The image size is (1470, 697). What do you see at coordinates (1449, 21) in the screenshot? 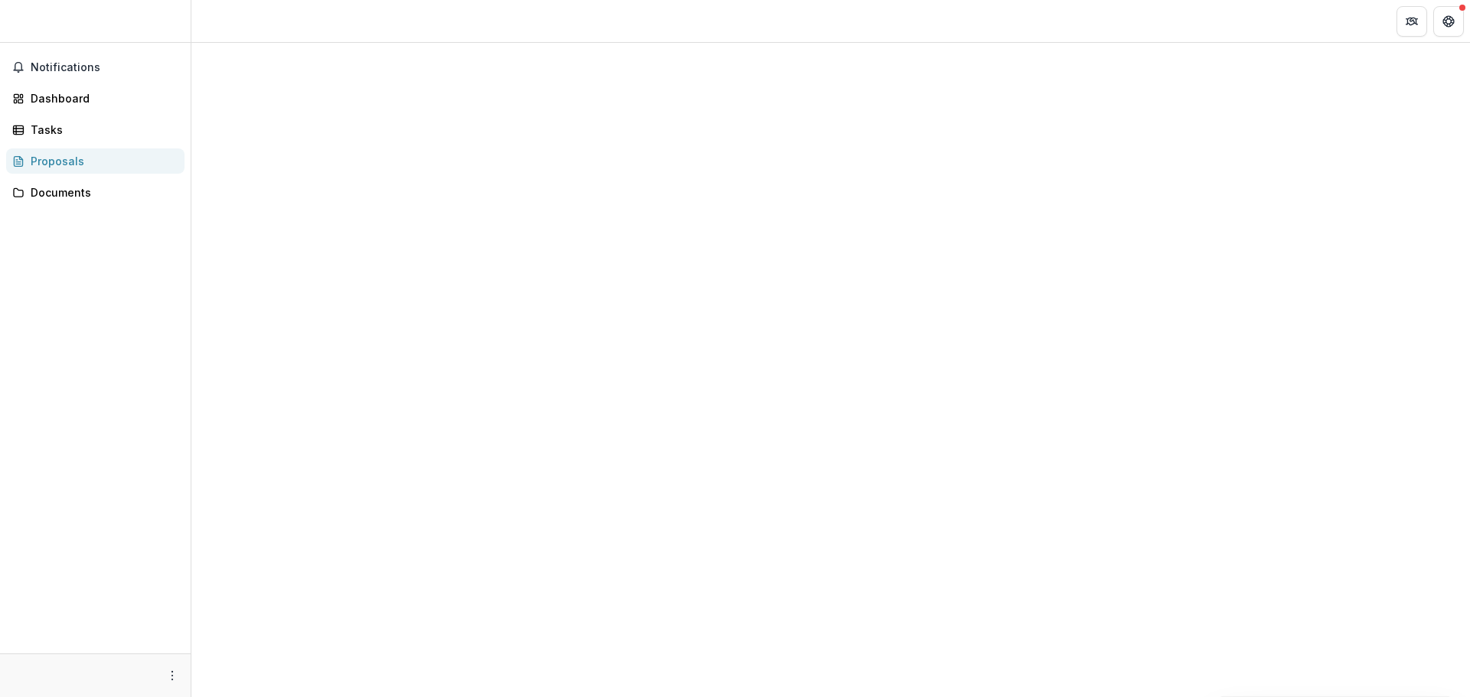
I see `button: Get Help` at bounding box center [1449, 21].